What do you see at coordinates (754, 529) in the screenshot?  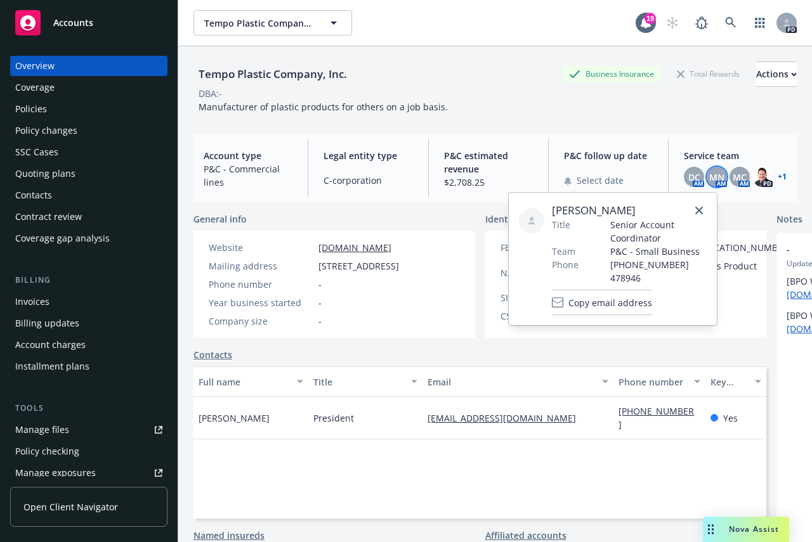 I see `span: Nova Assist` at bounding box center [754, 529].